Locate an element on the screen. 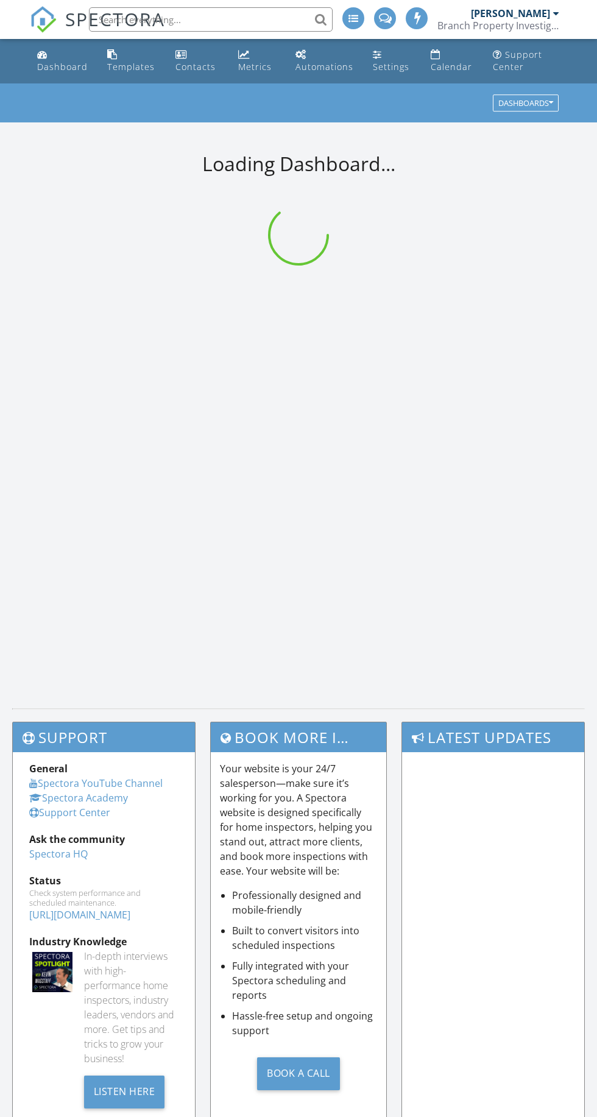  strong: General is located at coordinates (48, 769).